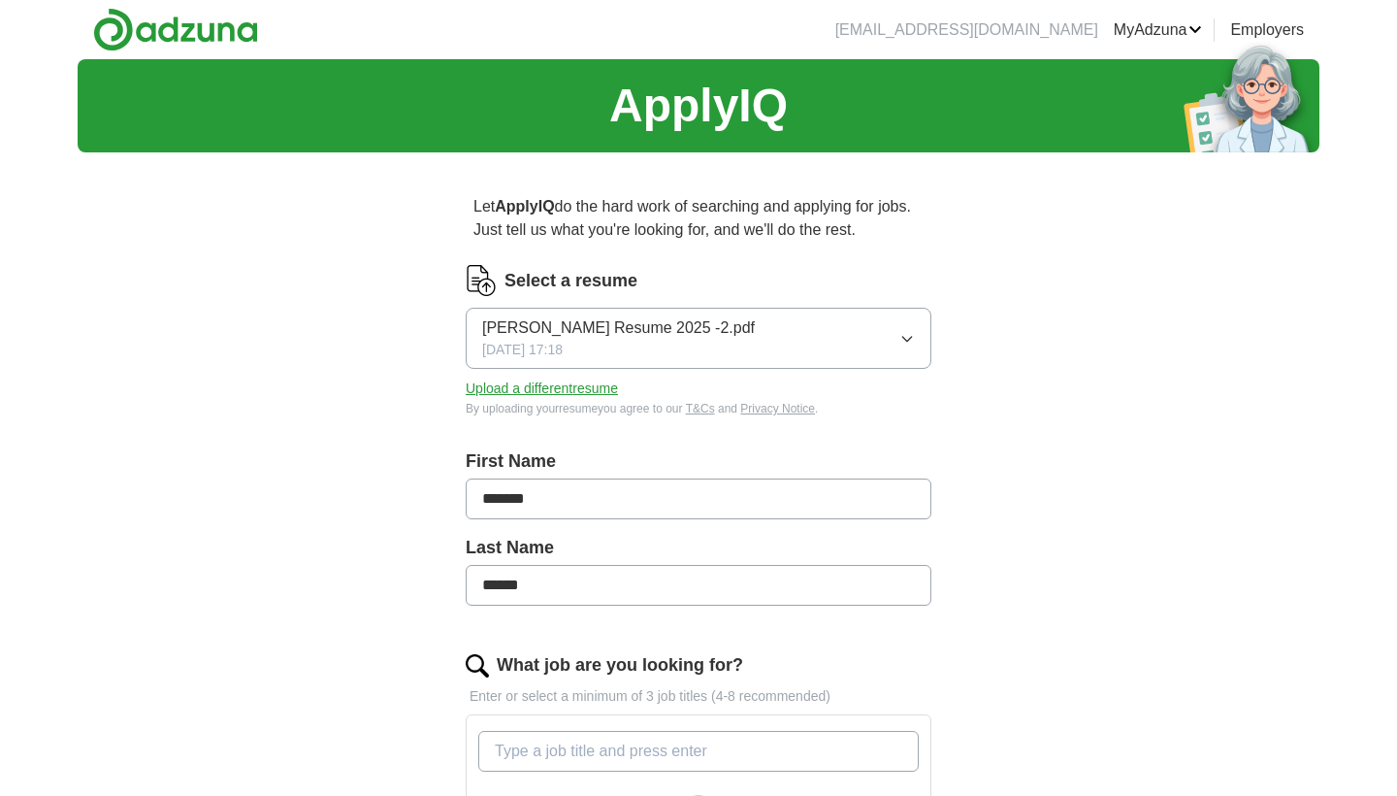 The height and width of the screenshot is (796, 1397). What do you see at coordinates (541, 388) in the screenshot?
I see `button: Upload a differentresume` at bounding box center [541, 388].